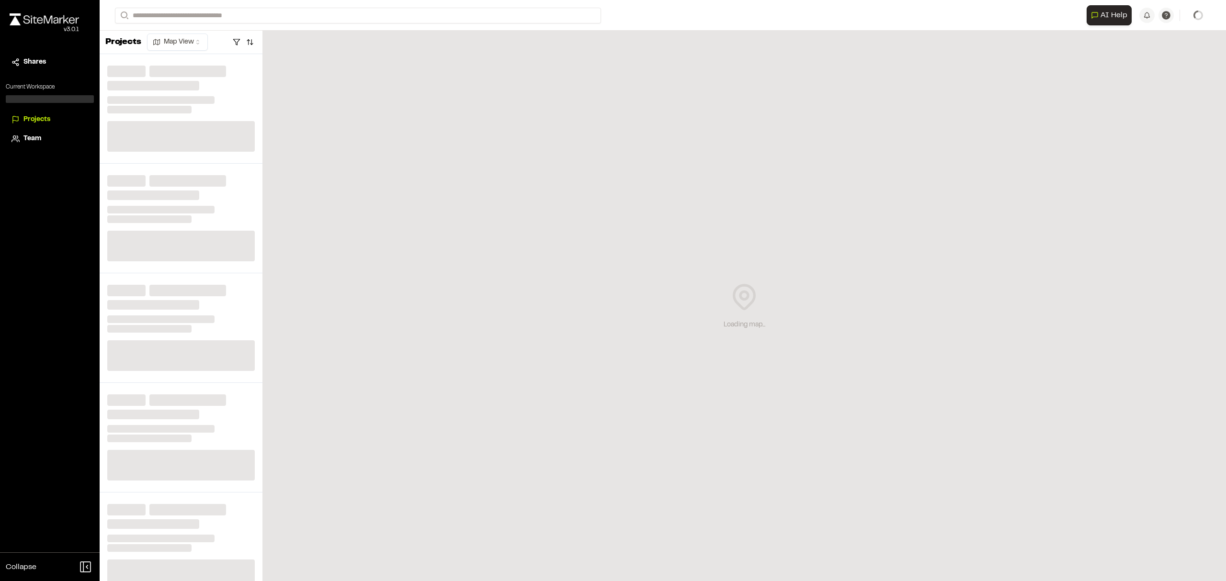 This screenshot has width=1226, height=581. What do you see at coordinates (21, 568) in the screenshot?
I see `span: Collapse` at bounding box center [21, 568].